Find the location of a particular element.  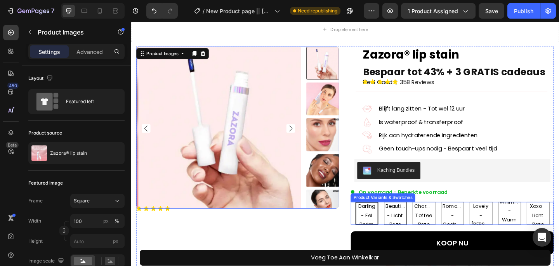

div: Publish is located at coordinates (523, 11).